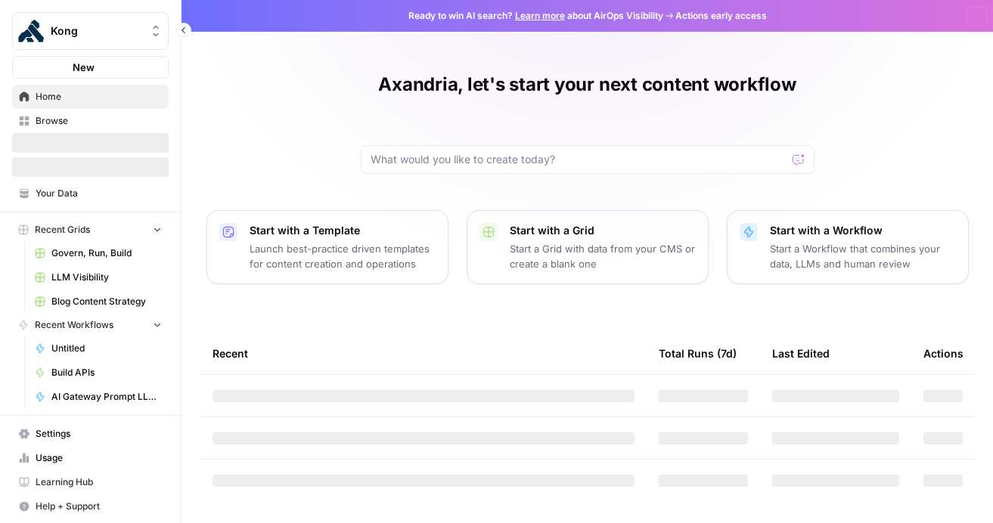  What do you see at coordinates (863, 231) in the screenshot?
I see `p: Start with a Workflow` at bounding box center [863, 231].